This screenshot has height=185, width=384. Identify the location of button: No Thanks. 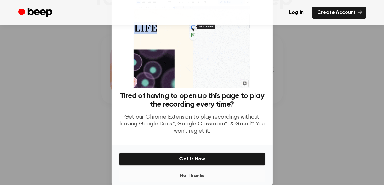
(192, 176).